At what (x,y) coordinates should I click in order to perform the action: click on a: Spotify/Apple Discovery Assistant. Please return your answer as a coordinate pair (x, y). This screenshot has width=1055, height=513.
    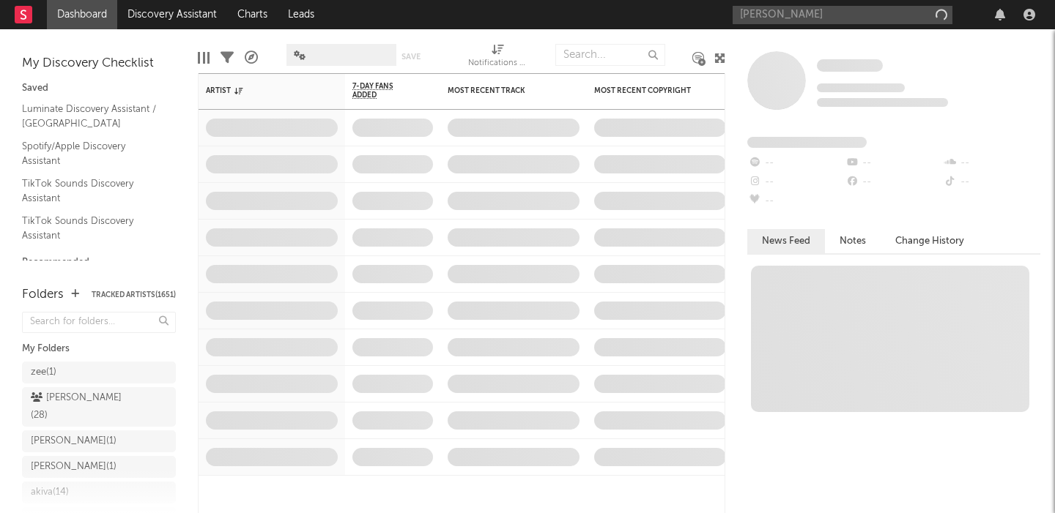
    Looking at the image, I should click on (92, 153).